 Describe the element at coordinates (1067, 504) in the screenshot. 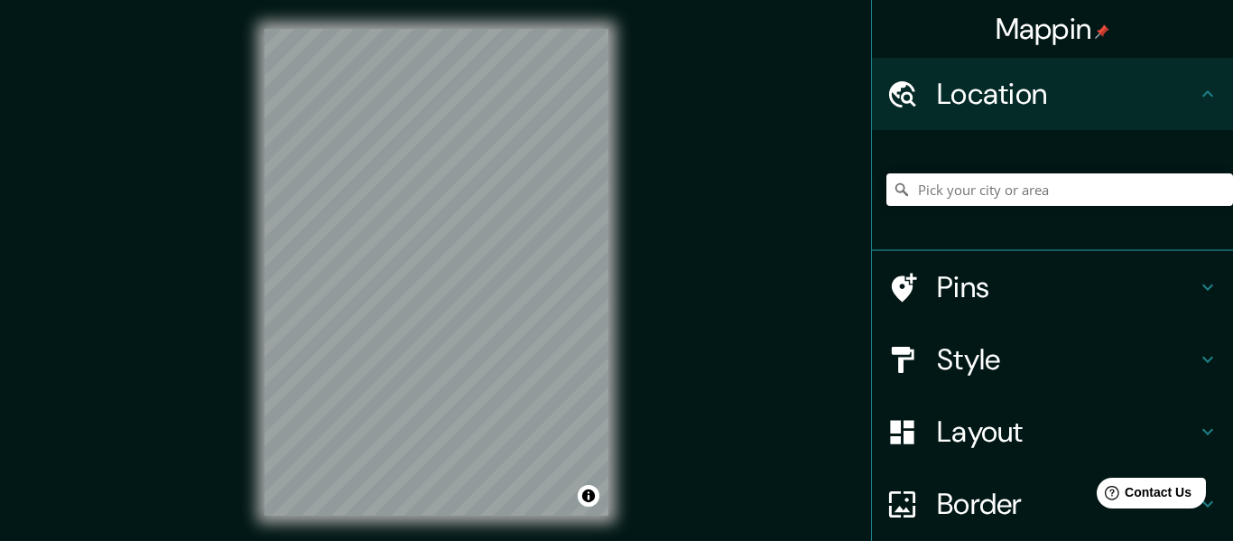

I see `h4: Border` at that location.